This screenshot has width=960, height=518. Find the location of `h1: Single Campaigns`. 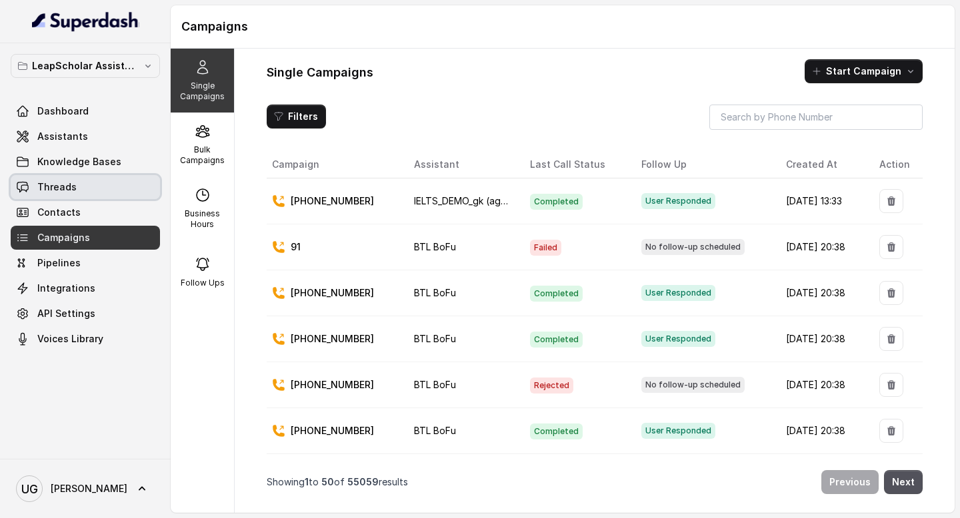

h1: Single Campaigns is located at coordinates (320, 73).